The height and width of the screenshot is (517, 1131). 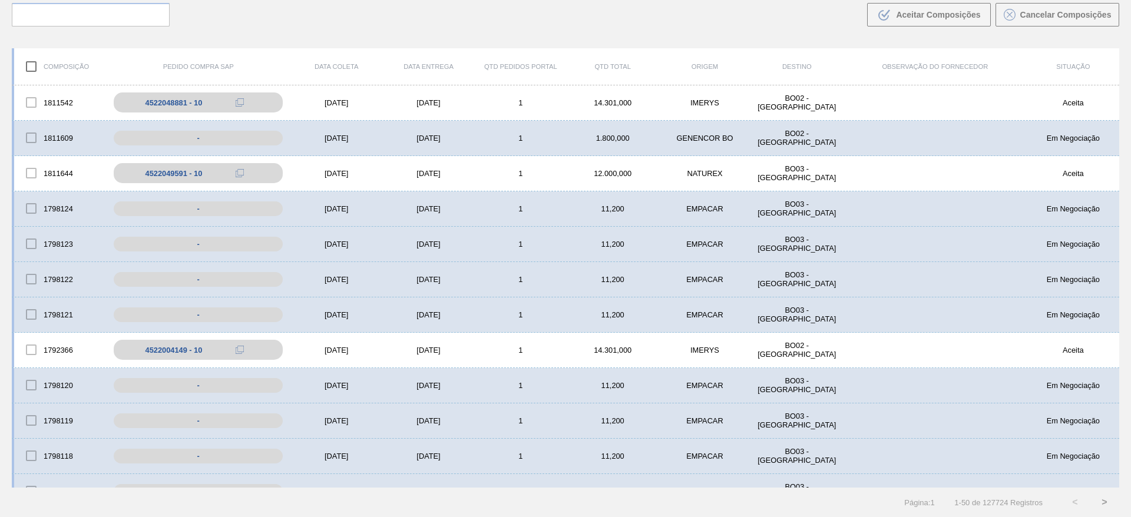 I want to click on div: Qtd Total, so click(x=613, y=67).